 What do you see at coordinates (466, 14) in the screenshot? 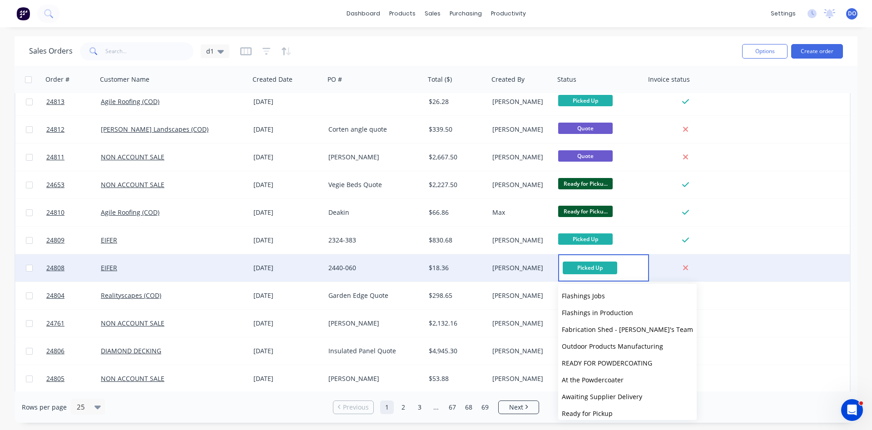
I see `div: purchasing` at bounding box center [466, 14].